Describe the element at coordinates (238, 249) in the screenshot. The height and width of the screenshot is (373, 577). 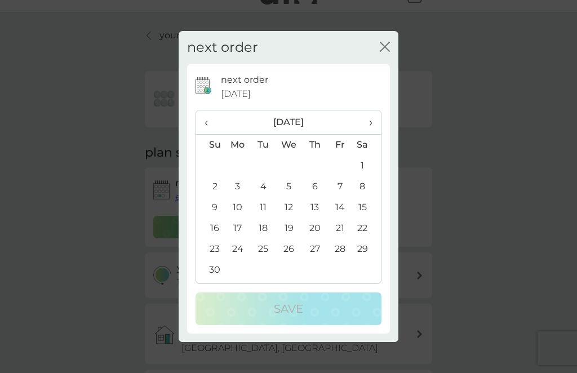
I see `td: 24` at that location.